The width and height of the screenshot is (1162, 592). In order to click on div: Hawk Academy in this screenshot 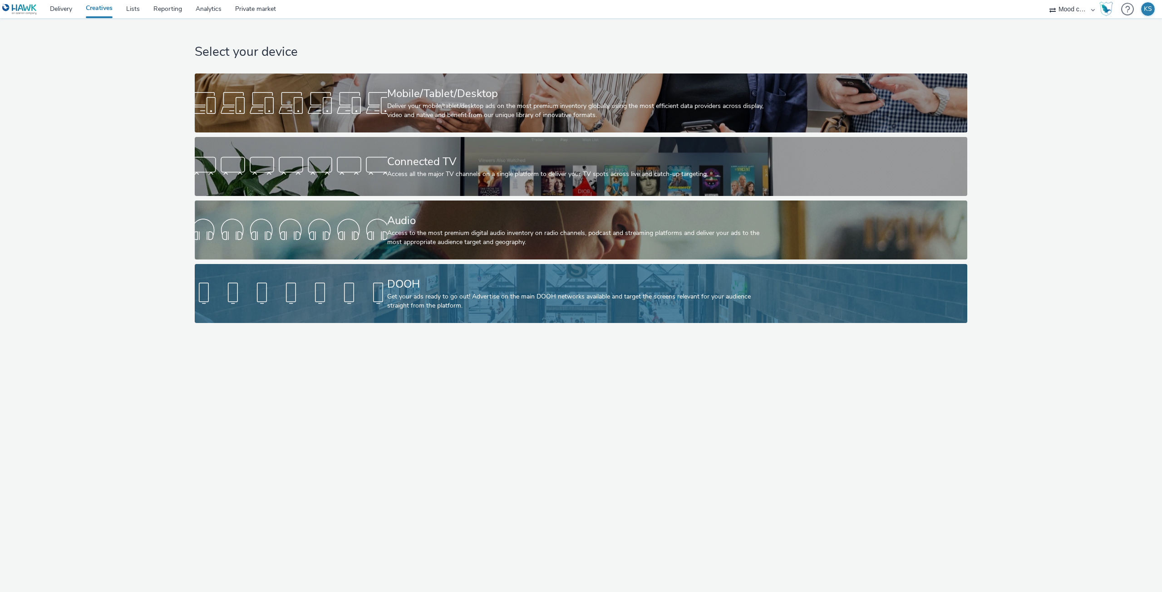, I will do `click(1106, 9)`.